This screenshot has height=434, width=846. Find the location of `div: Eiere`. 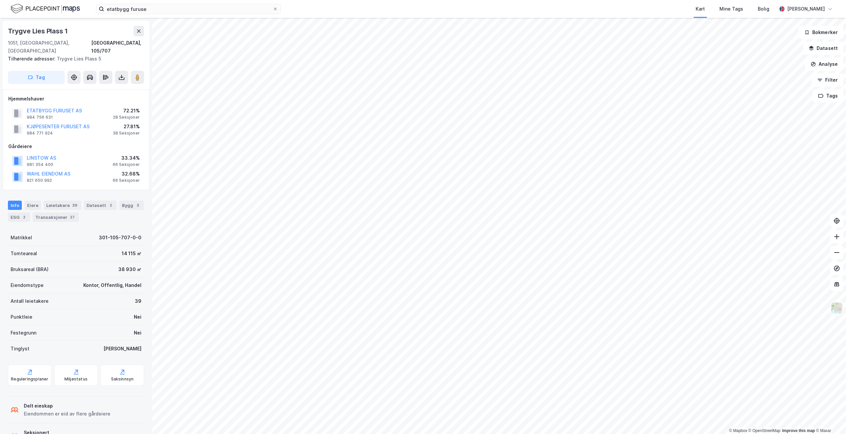

div: Eiere is located at coordinates (33, 205).